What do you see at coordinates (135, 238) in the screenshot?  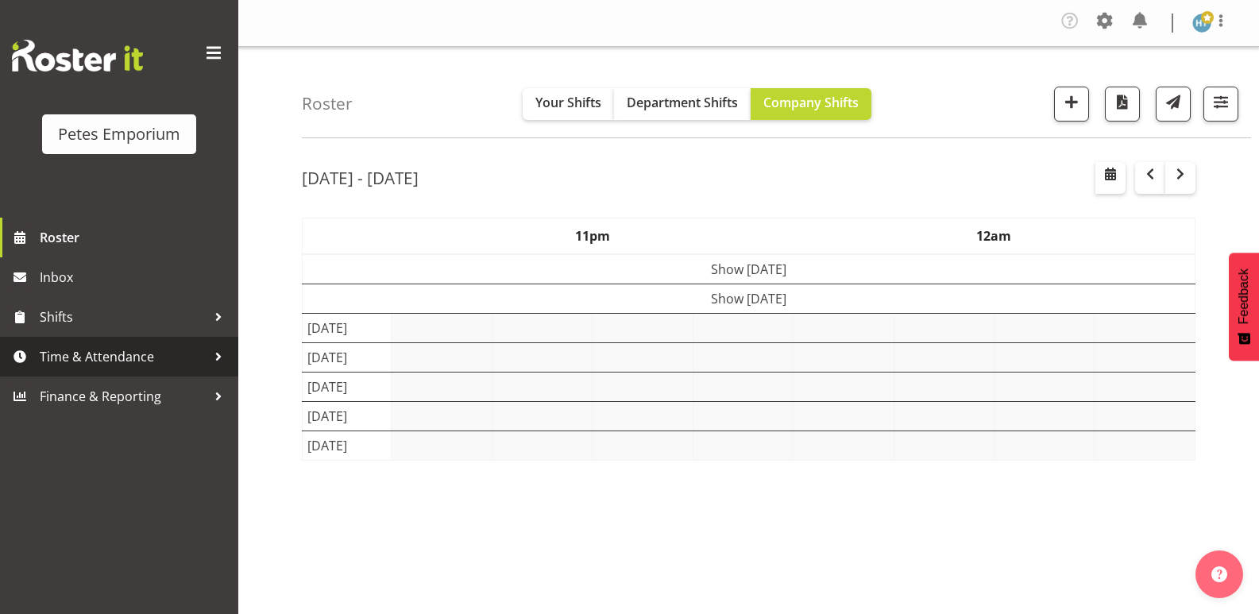 I see `span: Roster` at bounding box center [135, 238].